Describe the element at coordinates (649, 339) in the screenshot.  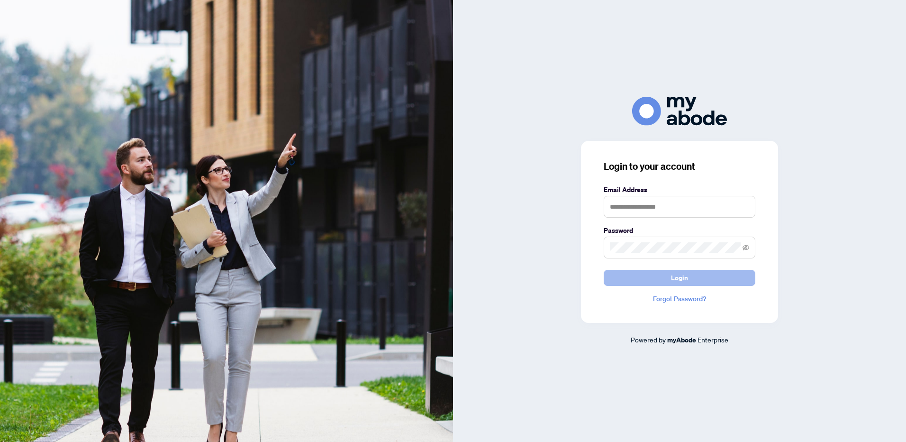
I see `span: Powered by` at that location.